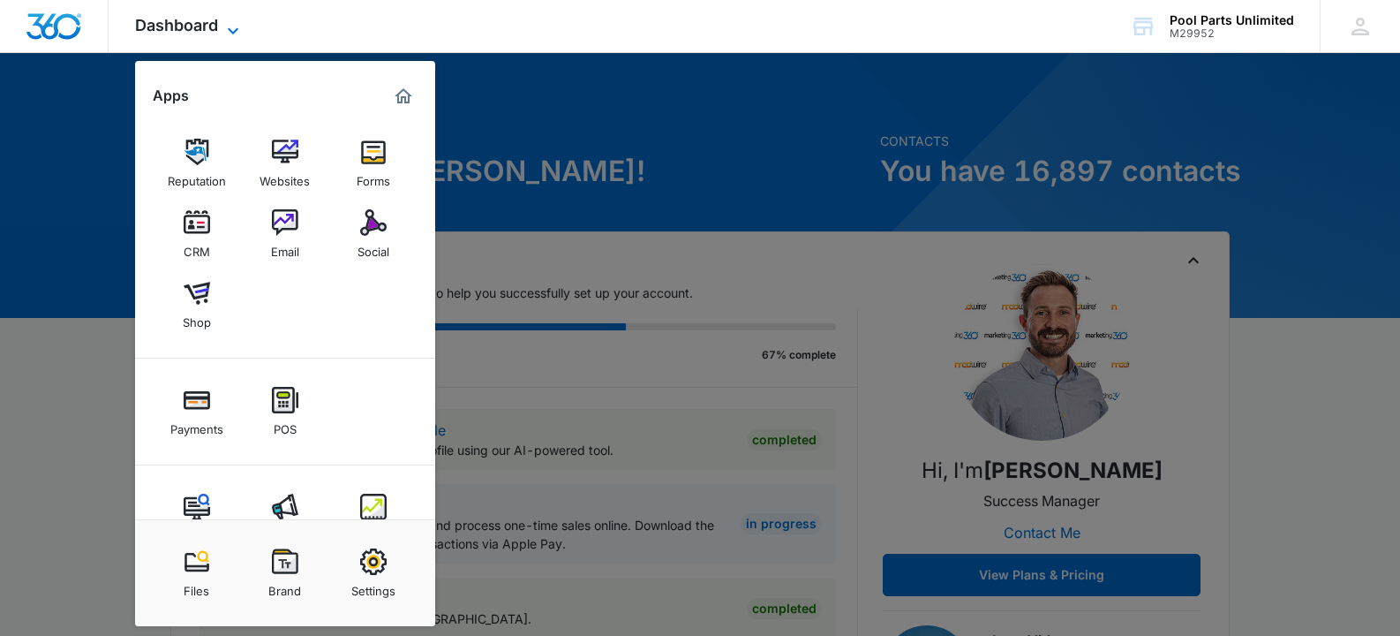 This screenshot has width=1400, height=636. Describe the element at coordinates (373, 163) in the screenshot. I see `a: Forms` at that location.